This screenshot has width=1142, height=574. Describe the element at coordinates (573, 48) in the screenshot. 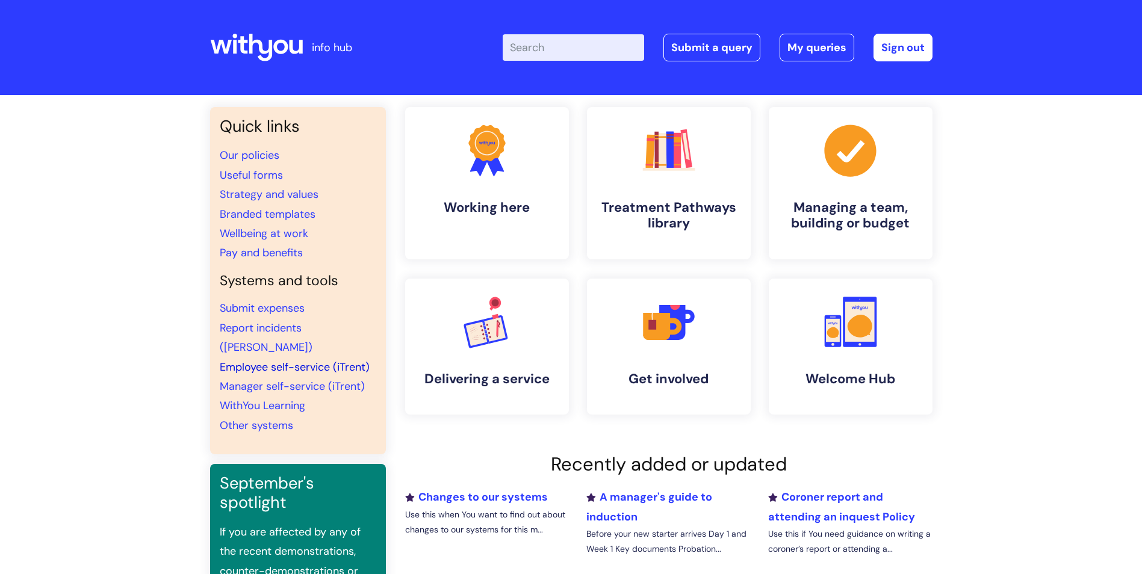

I see `input: Search` at that location.